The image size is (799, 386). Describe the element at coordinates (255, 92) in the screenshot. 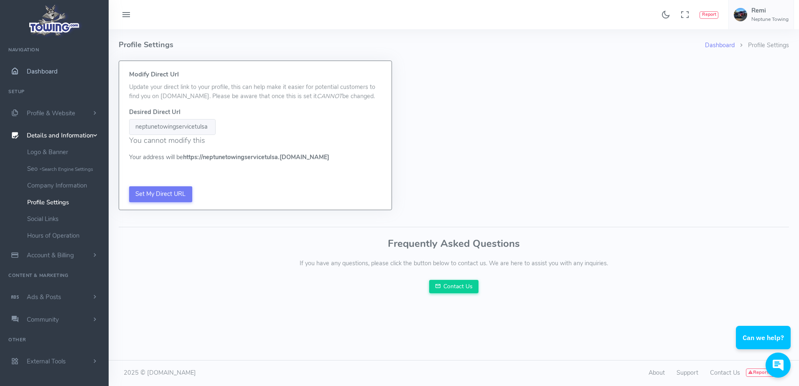

I see `p: Update your direct link to your profile, this can help make it easier for potential customers to ...` at that location.